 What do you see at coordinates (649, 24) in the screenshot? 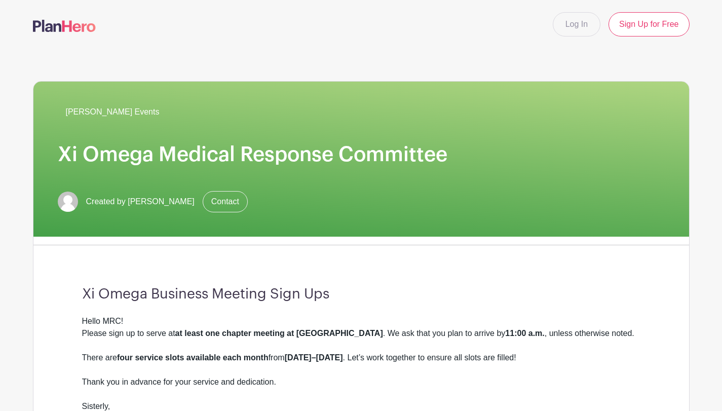
I see `a: Sign Up for Free` at bounding box center [649, 24].